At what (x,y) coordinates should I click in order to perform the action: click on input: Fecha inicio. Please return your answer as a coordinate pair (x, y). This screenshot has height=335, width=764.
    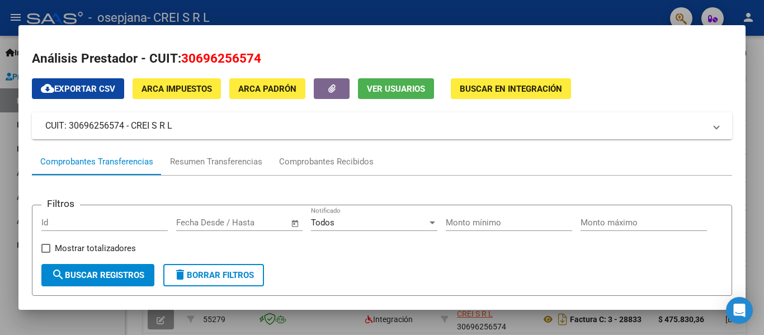
    Looking at the image, I should click on (199, 223).